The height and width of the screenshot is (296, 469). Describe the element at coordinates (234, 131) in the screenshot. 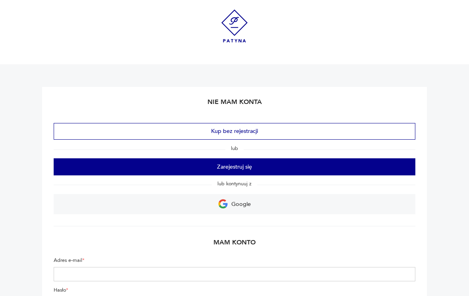

I see `a: Kup bez rejestracji` at that location.